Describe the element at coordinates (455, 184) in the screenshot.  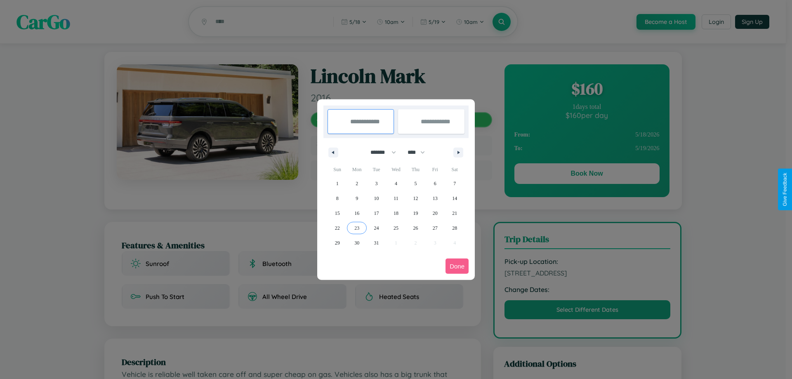
I see `span: 7` at that location.